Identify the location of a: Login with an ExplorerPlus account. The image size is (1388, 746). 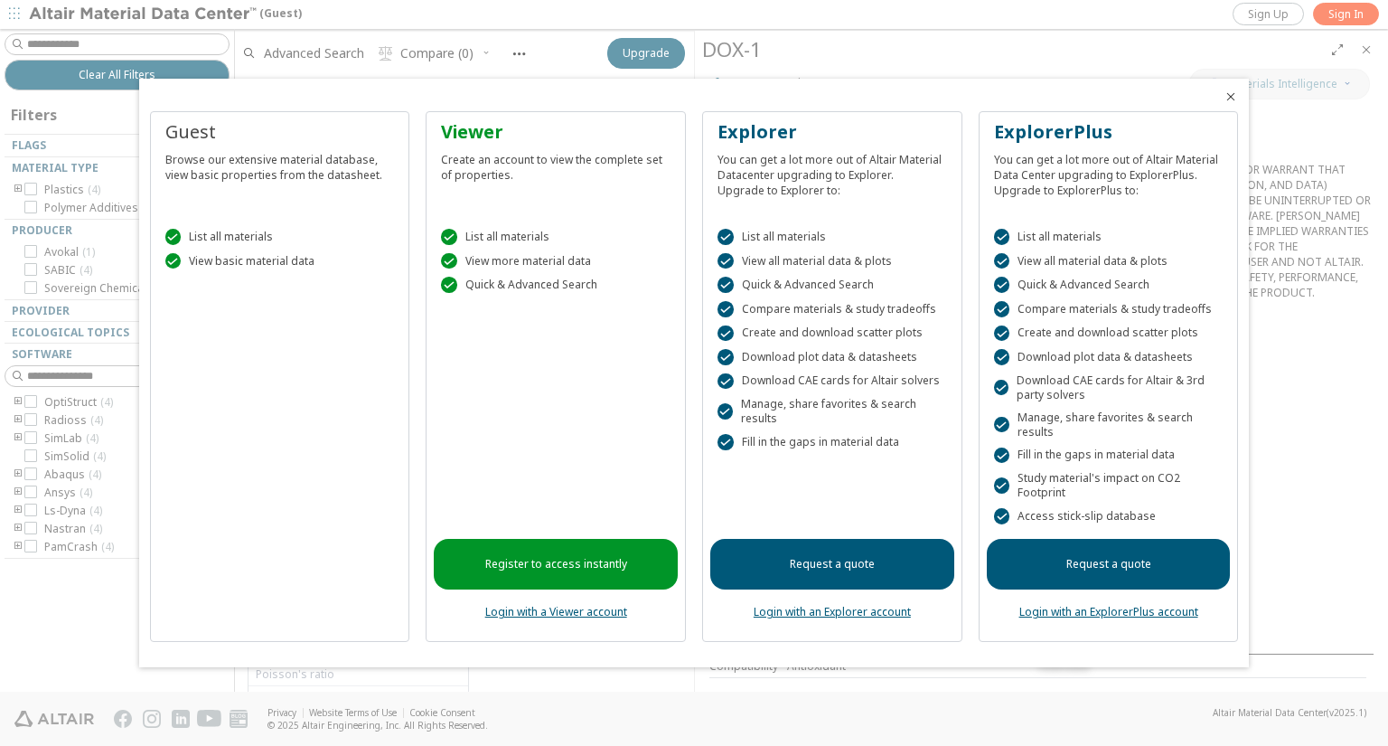
(1109, 611).